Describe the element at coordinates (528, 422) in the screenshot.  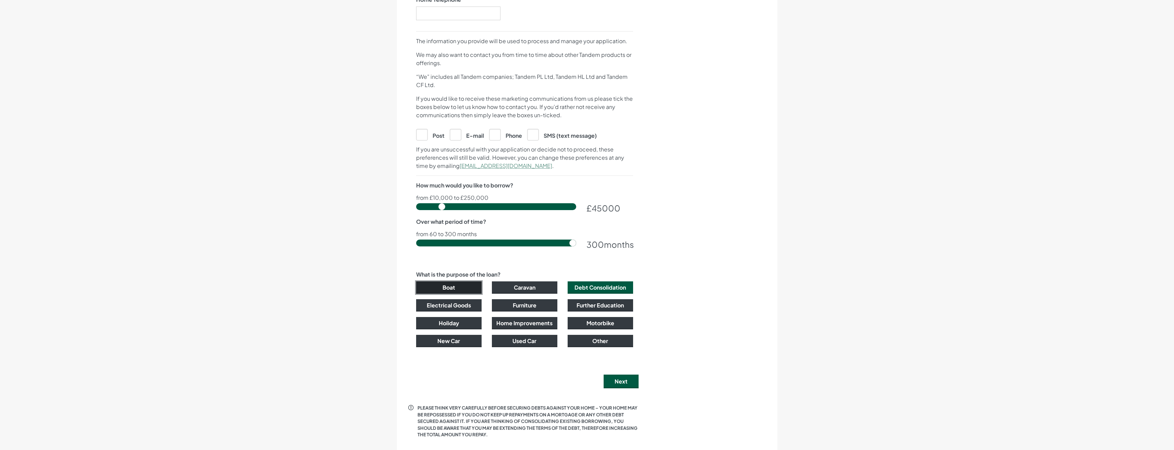
I see `p: PLEASE THINK VERY CAREFULLY BEFORE SECURING DEBTS AGAINST YOUR HOME – YOUR HOME MAY BE REPOSSESSE...` at that location.